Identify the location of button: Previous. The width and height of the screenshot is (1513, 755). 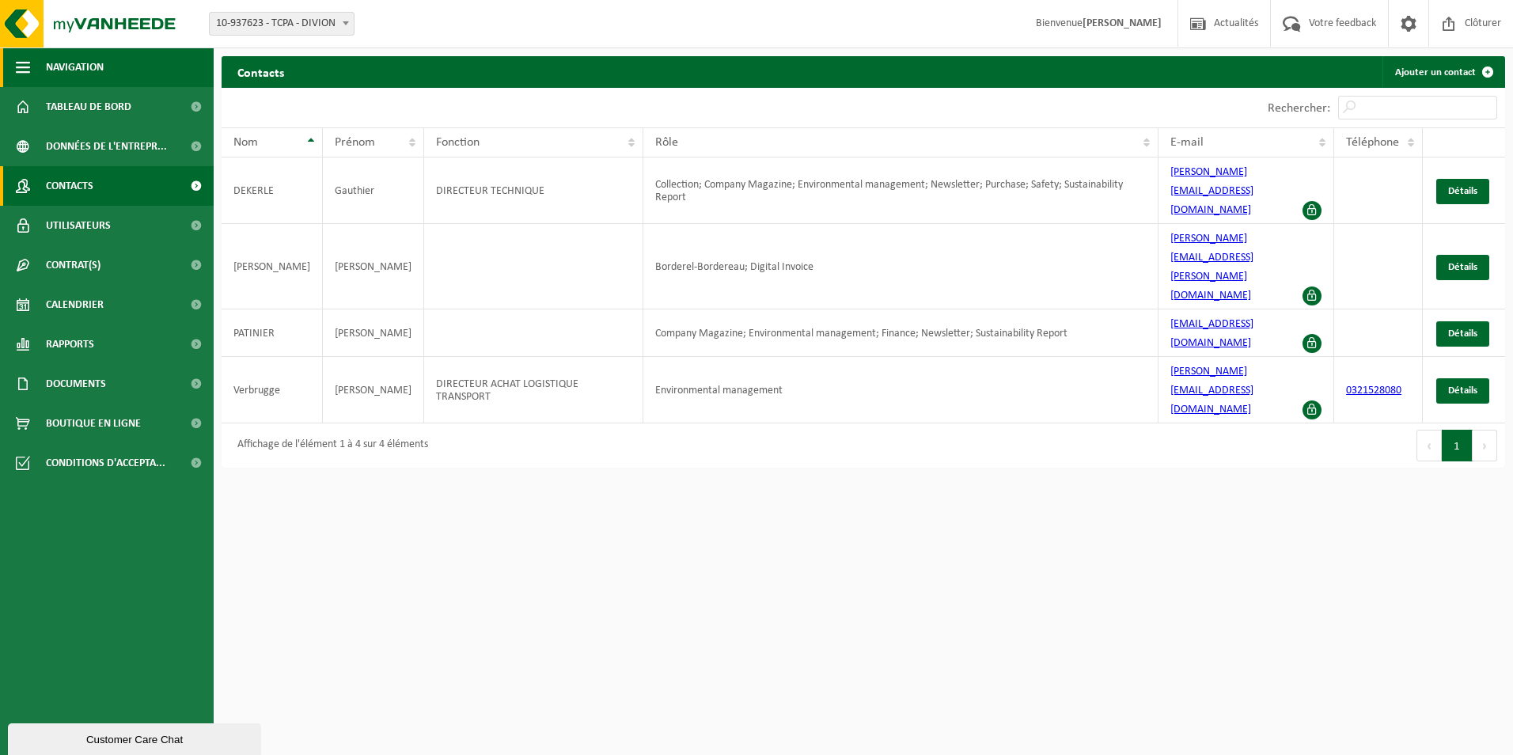
(1429, 446).